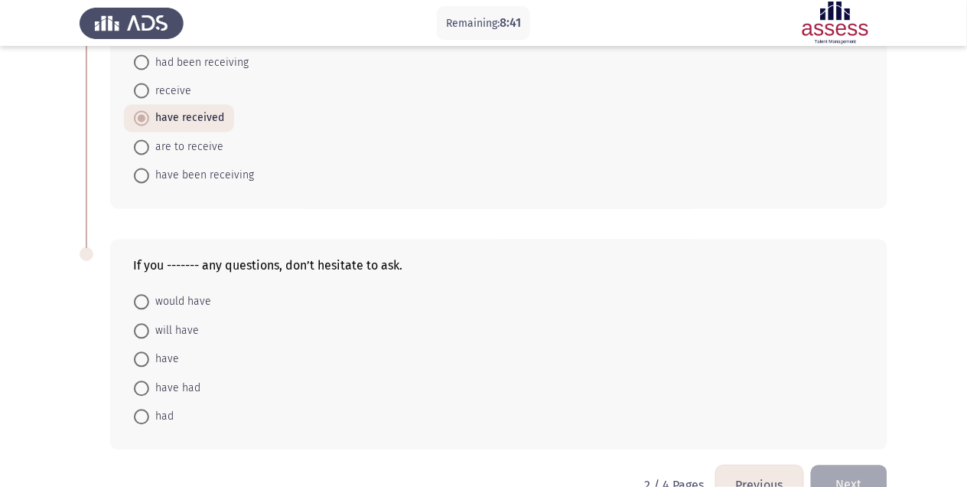 This screenshot has height=487, width=967. What do you see at coordinates (187, 119) in the screenshot?
I see `span: have received` at bounding box center [187, 119].